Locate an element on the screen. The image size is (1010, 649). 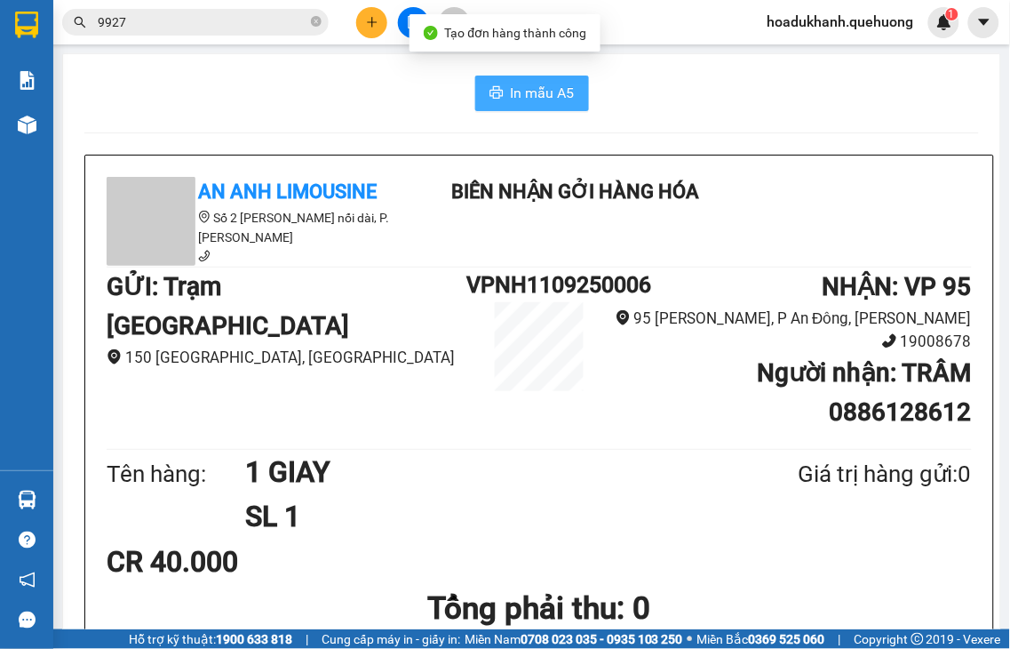
button: caret-down is located at coordinates (984, 22).